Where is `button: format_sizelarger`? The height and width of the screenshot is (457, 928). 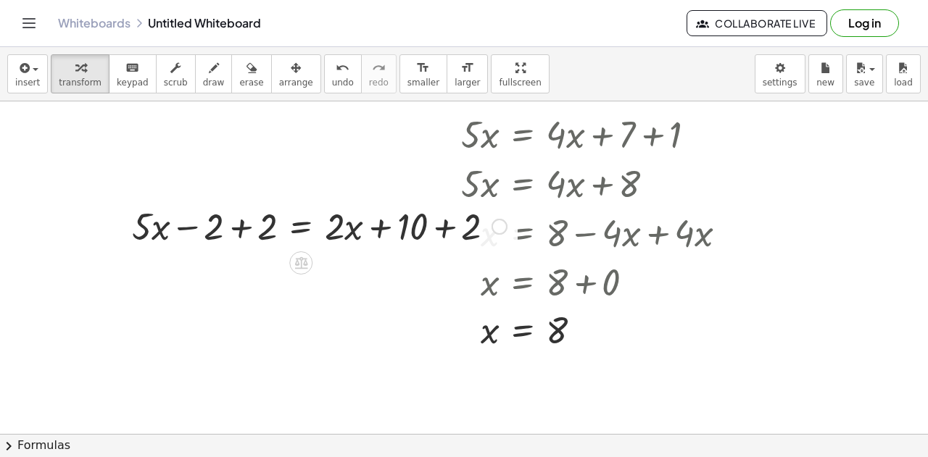
button: format_sizelarger is located at coordinates (467, 74).